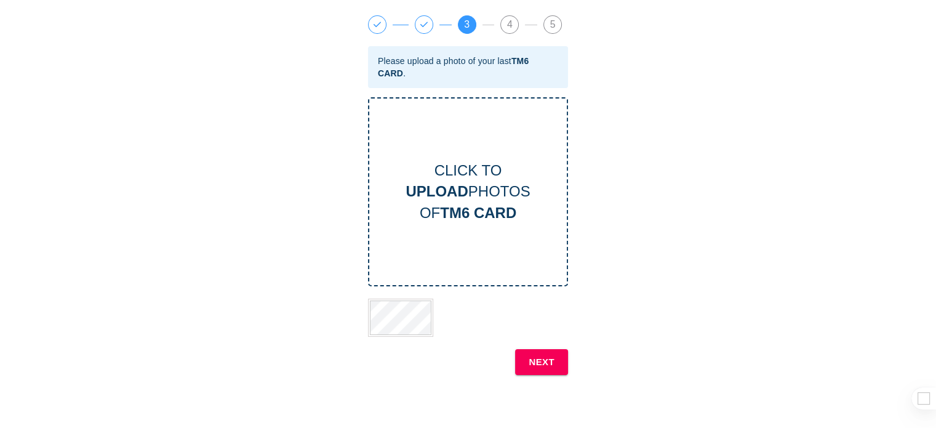 This screenshot has height=428, width=936. What do you see at coordinates (468, 191) in the screenshot?
I see `div: CLICK TO PHOTOS OF` at bounding box center [468, 191].